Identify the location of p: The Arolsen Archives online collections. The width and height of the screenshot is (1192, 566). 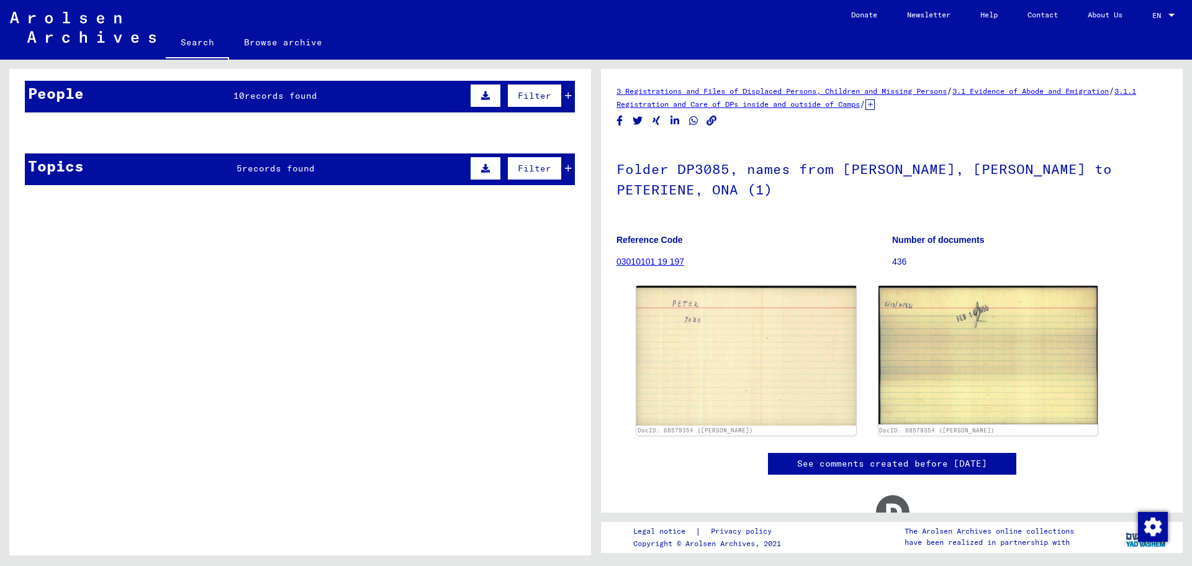
(989, 531).